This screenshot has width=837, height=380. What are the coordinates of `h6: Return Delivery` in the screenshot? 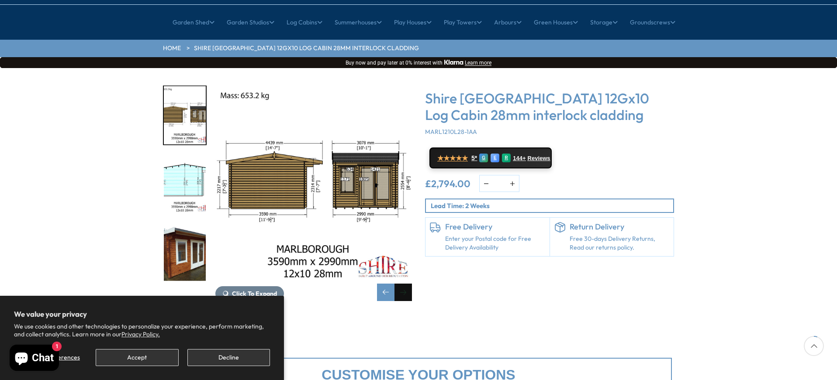 It's located at (619, 227).